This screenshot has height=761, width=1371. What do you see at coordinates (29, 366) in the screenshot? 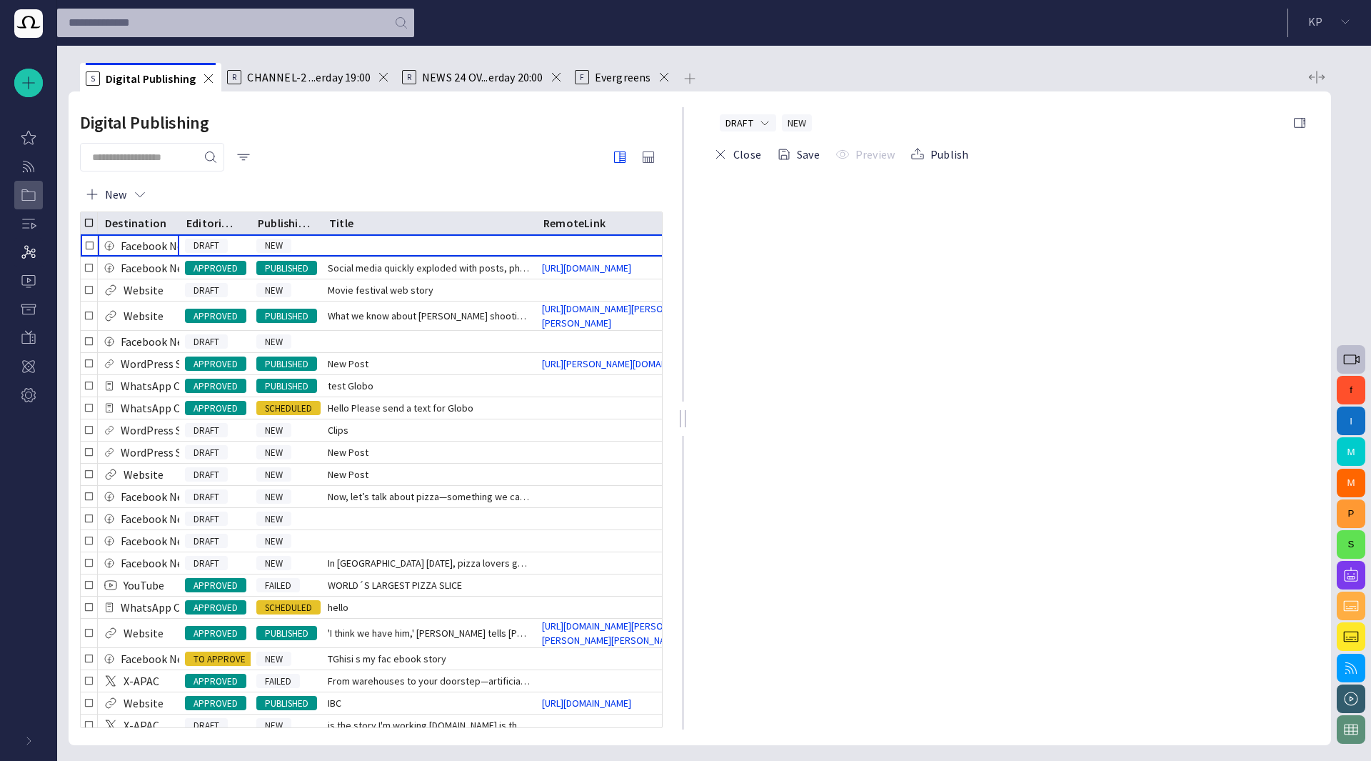
I see `div: Story-centric preview` at bounding box center [29, 366].